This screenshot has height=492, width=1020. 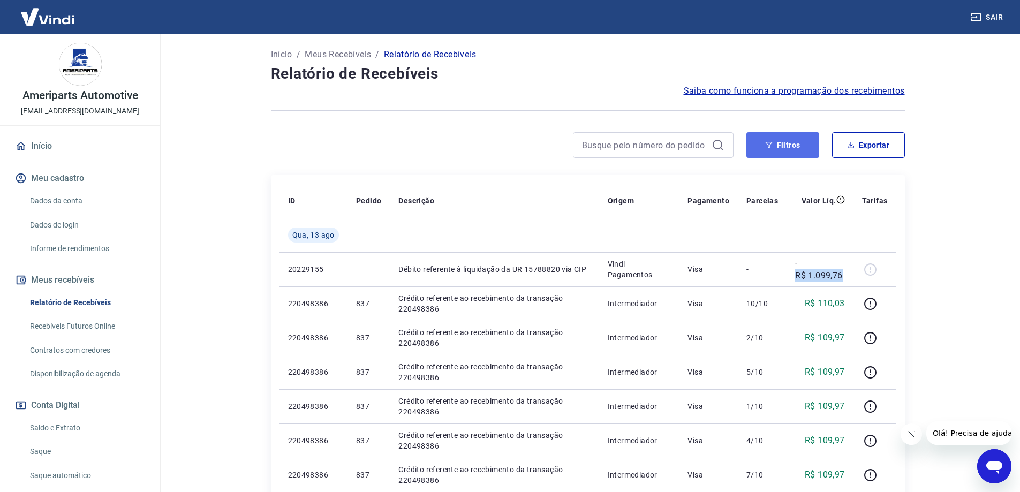 What do you see at coordinates (80, 95) in the screenshot?
I see `p: Ameriparts Automotive` at bounding box center [80, 95].